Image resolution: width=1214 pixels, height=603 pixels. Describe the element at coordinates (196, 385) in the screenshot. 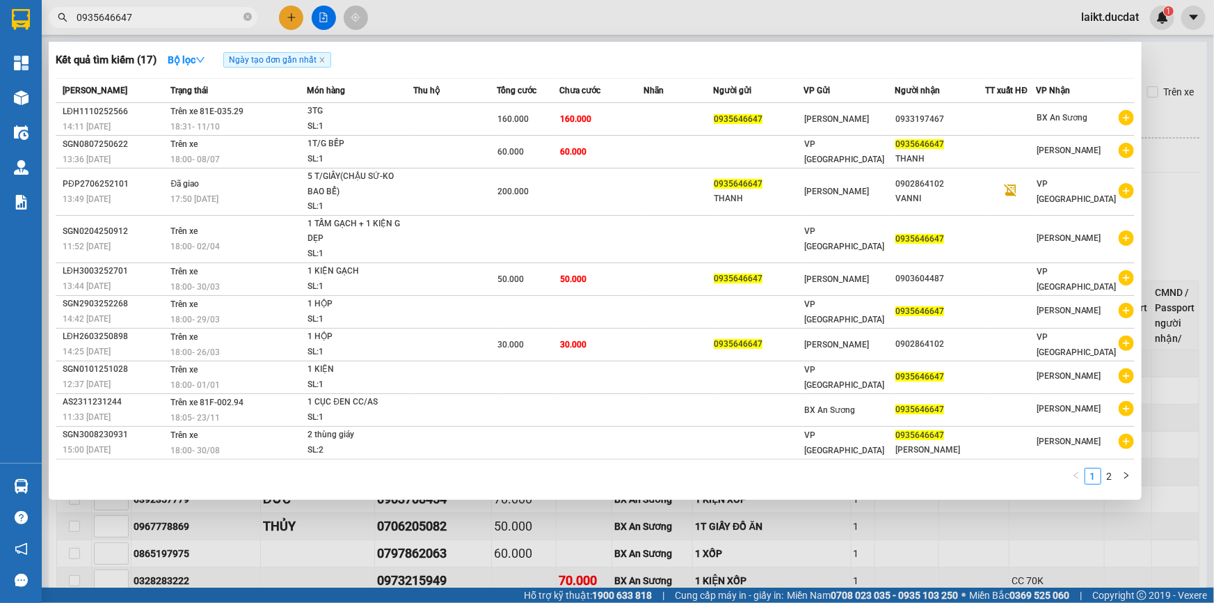

I see `span: 18:00 - 01/01` at that location.